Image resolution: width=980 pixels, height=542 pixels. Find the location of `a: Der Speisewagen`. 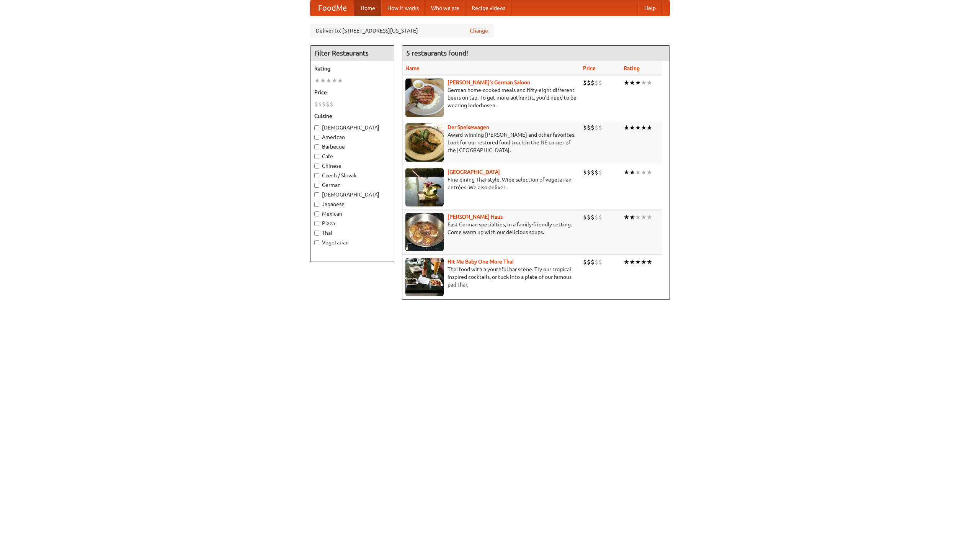

a: Der Speisewagen is located at coordinates (468, 127).